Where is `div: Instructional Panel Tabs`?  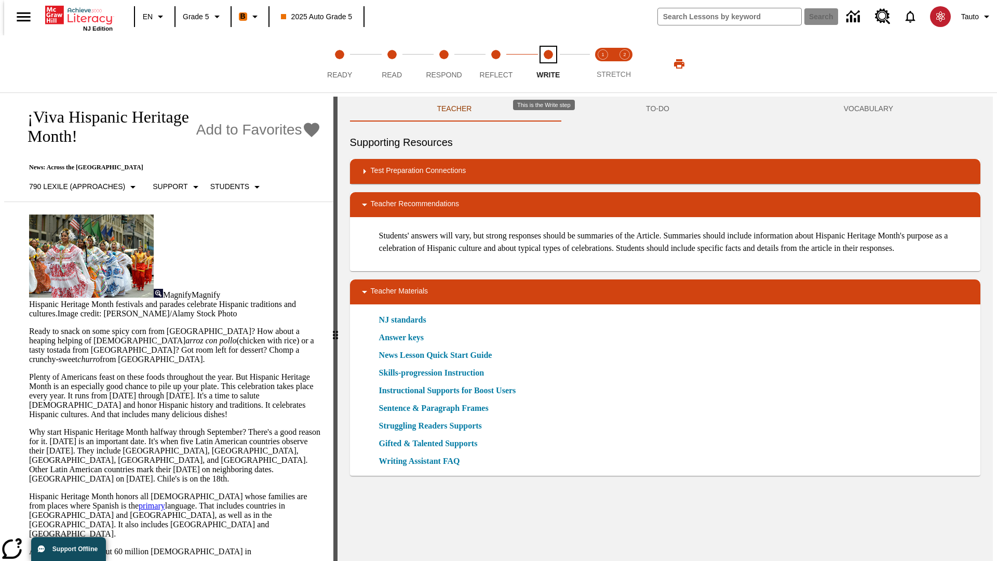
div: Instructional Panel Tabs is located at coordinates (665, 109).